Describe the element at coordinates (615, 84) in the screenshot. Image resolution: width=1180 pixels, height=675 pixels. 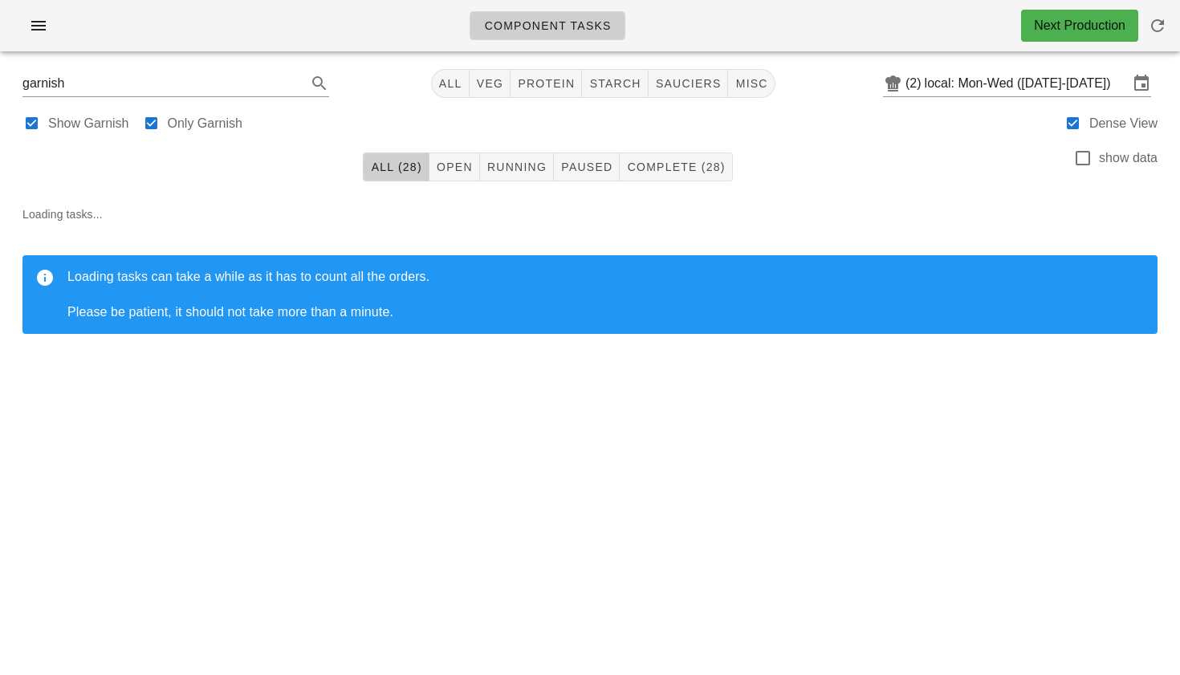
I see `button: starch` at that location.